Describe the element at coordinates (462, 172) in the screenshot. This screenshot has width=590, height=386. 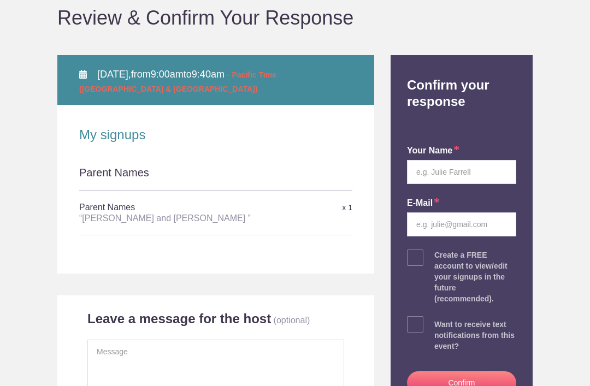
I see `input: e.g. Julie Farrell` at that location.